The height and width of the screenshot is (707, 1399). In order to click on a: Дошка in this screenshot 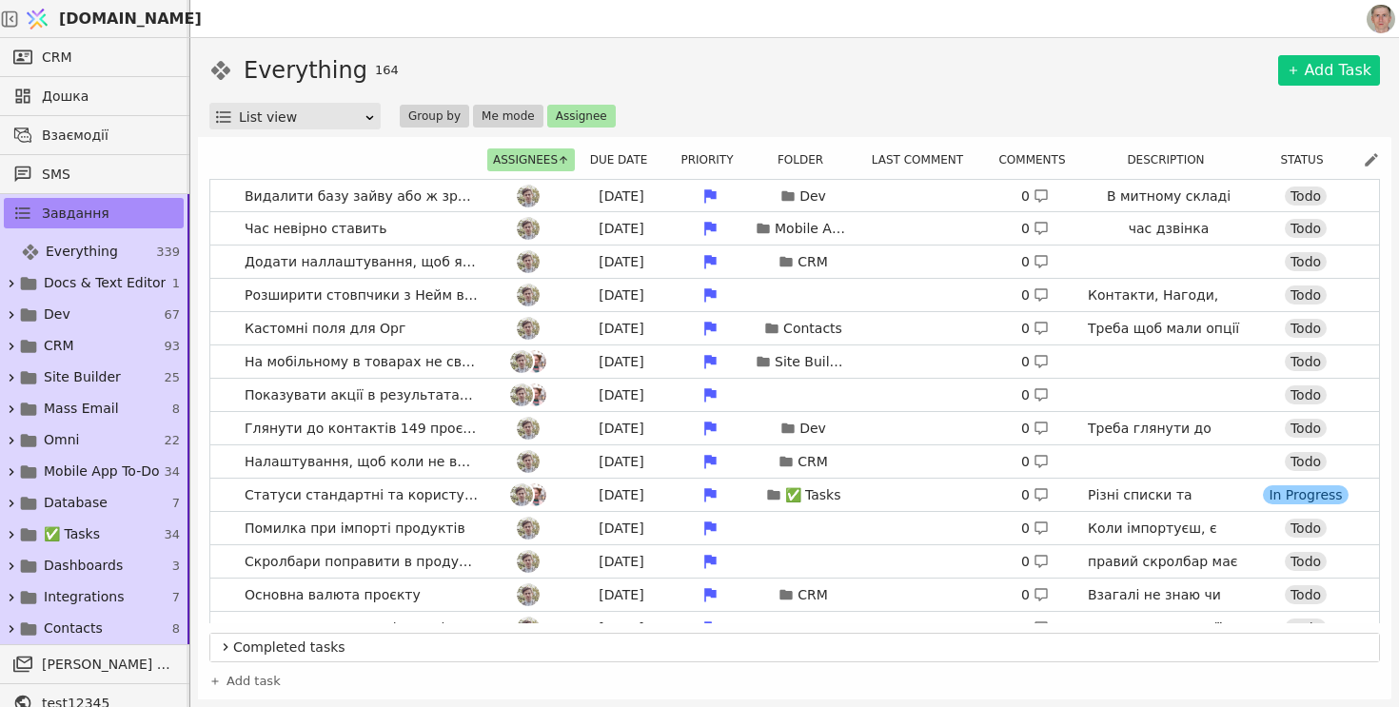, I will do `click(93, 96)`.